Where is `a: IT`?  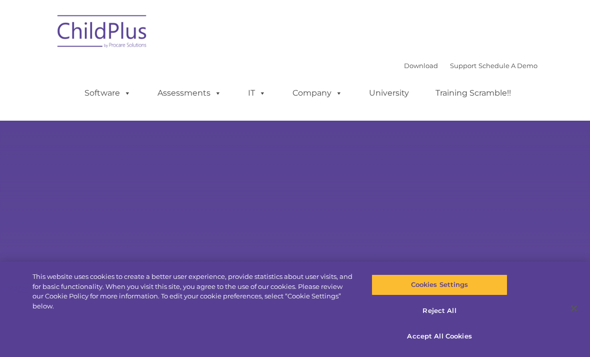 a: IT is located at coordinates (257, 93).